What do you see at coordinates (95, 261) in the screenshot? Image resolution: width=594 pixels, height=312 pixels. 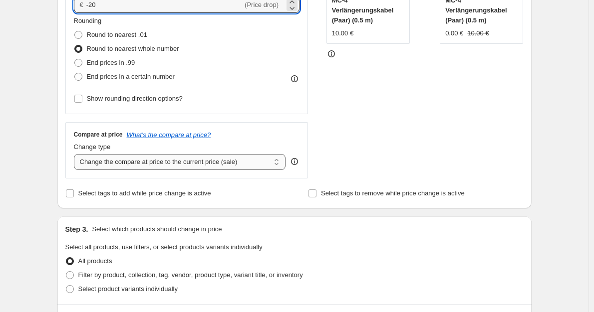 I see `span: All products` at bounding box center [95, 261].